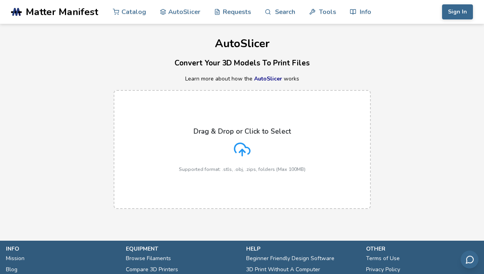 The height and width of the screenshot is (274, 484). Describe the element at coordinates (242, 131) in the screenshot. I see `p: Drag & Drop or Click to Select` at that location.